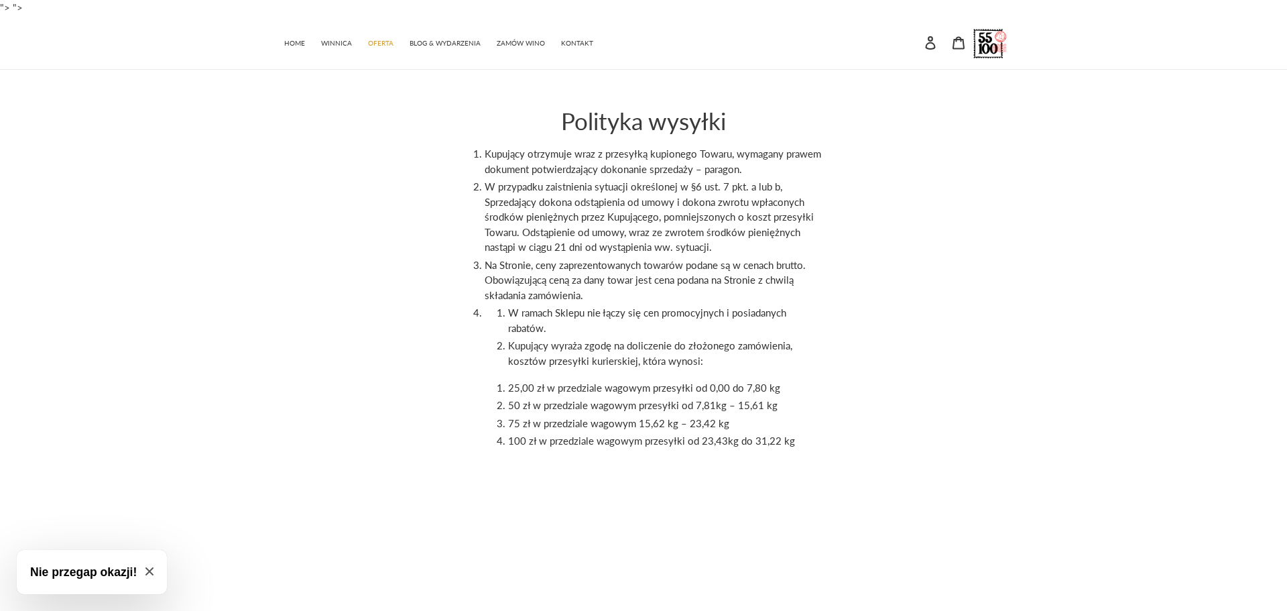 This screenshot has height=611, width=1287. I want to click on span: 50 zł w przedziale wagowym przesyłki od 7,81kg – 15,61 kg, so click(643, 405).